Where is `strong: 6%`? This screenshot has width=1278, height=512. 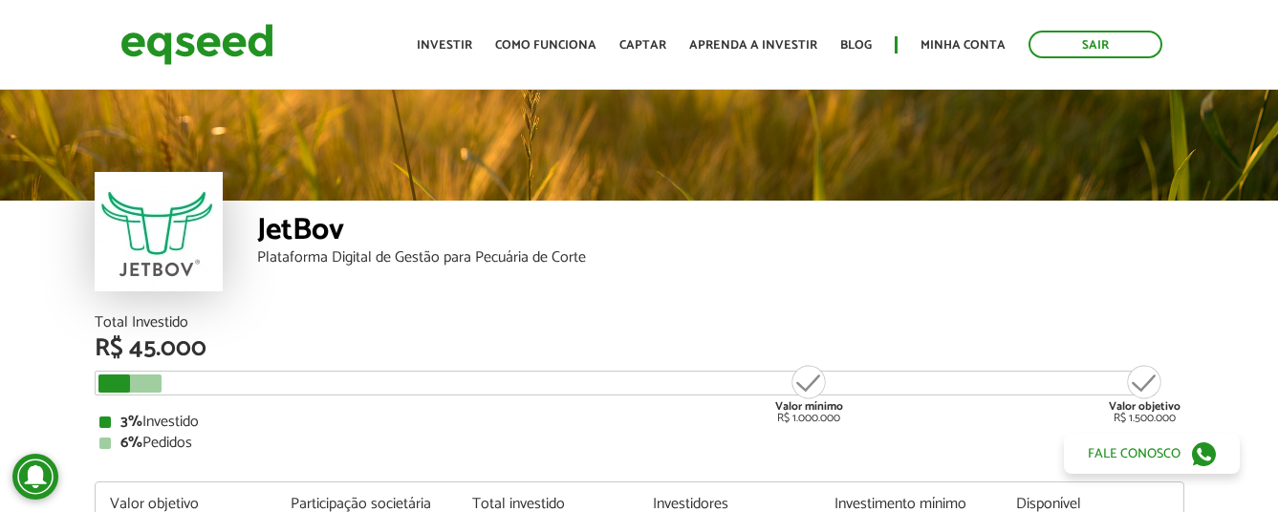 strong: 6% is located at coordinates (131, 443).